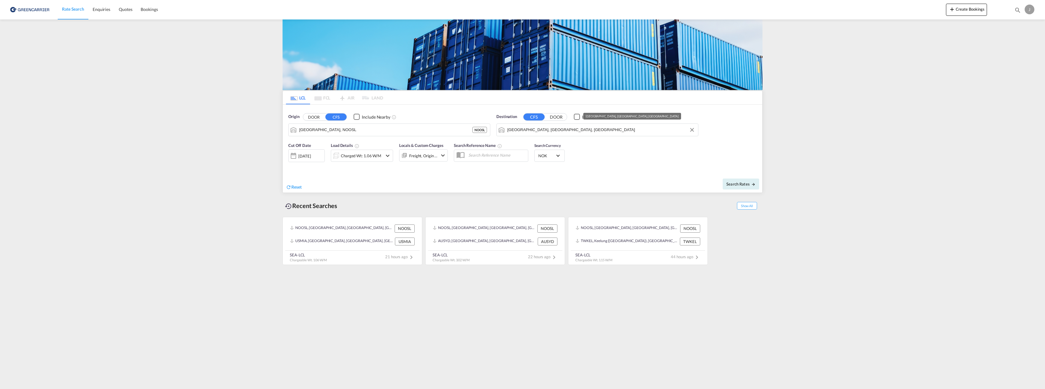 This screenshot has width=1045, height=389. I want to click on md-icon: icon-magnify, so click(1018, 10).